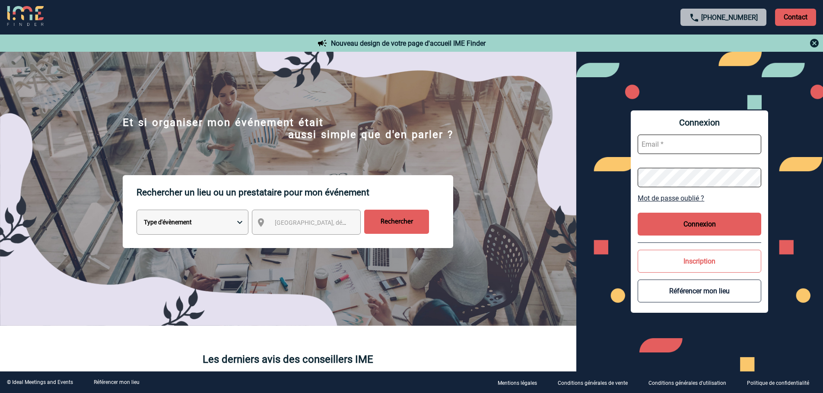 Image resolution: width=823 pixels, height=393 pixels. What do you see at coordinates (781, 383) in the screenshot?
I see `a: Politique de confidentialité` at bounding box center [781, 383].